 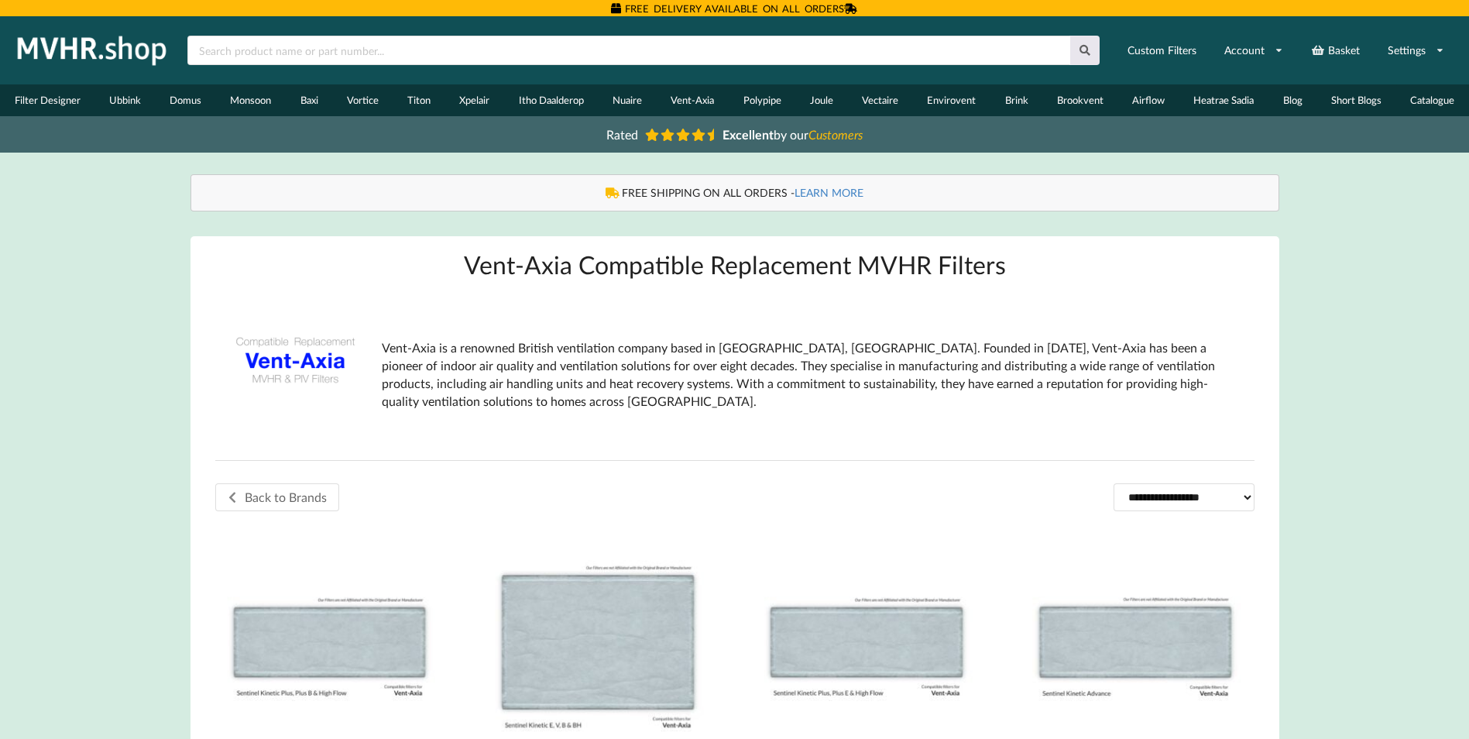 What do you see at coordinates (277, 497) in the screenshot?
I see `a: Back to Brands` at bounding box center [277, 497].